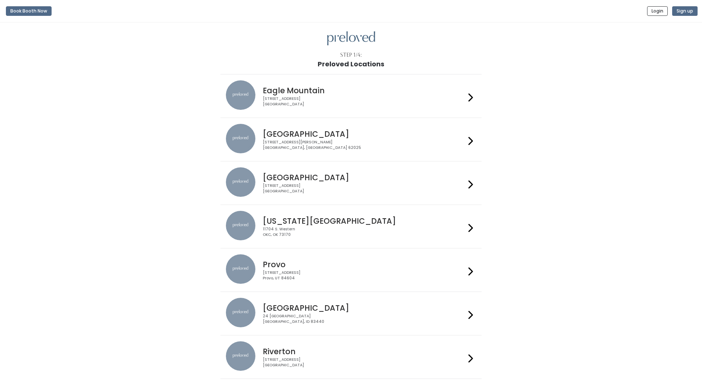 Image resolution: width=702 pixels, height=380 pixels. I want to click on button: Login, so click(657, 11).